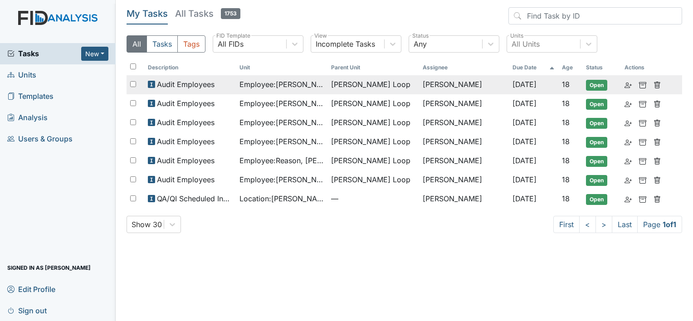 Image resolution: width=693 pixels, height=321 pixels. Describe the element at coordinates (147, 14) in the screenshot. I see `h5: My Tasks` at that location.